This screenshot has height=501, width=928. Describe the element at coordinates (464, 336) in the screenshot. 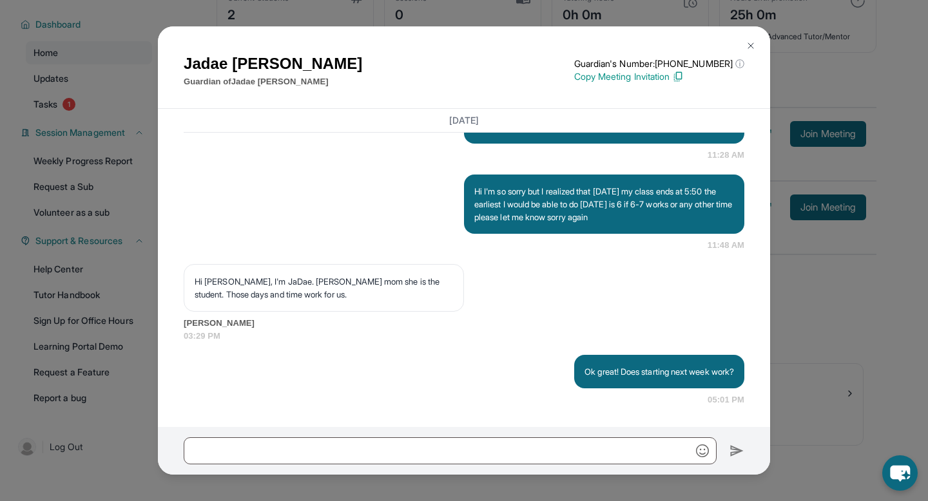

I see `span: 03:29 PM` at that location.